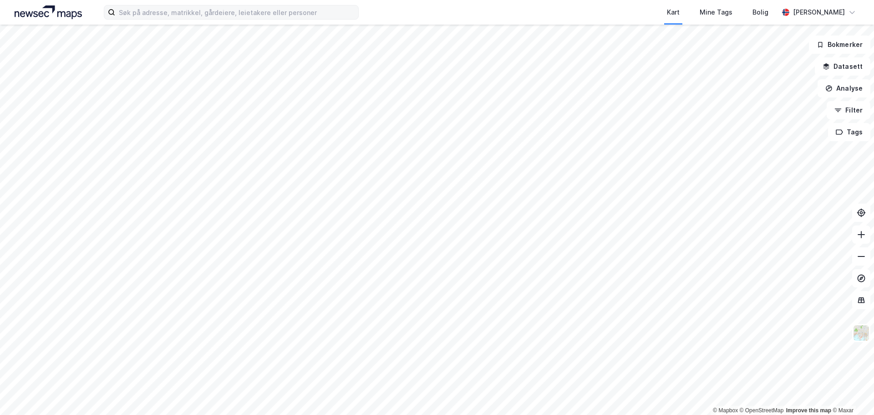 The height and width of the screenshot is (415, 874). What do you see at coordinates (716, 12) in the screenshot?
I see `div: Mine Tags` at bounding box center [716, 12].